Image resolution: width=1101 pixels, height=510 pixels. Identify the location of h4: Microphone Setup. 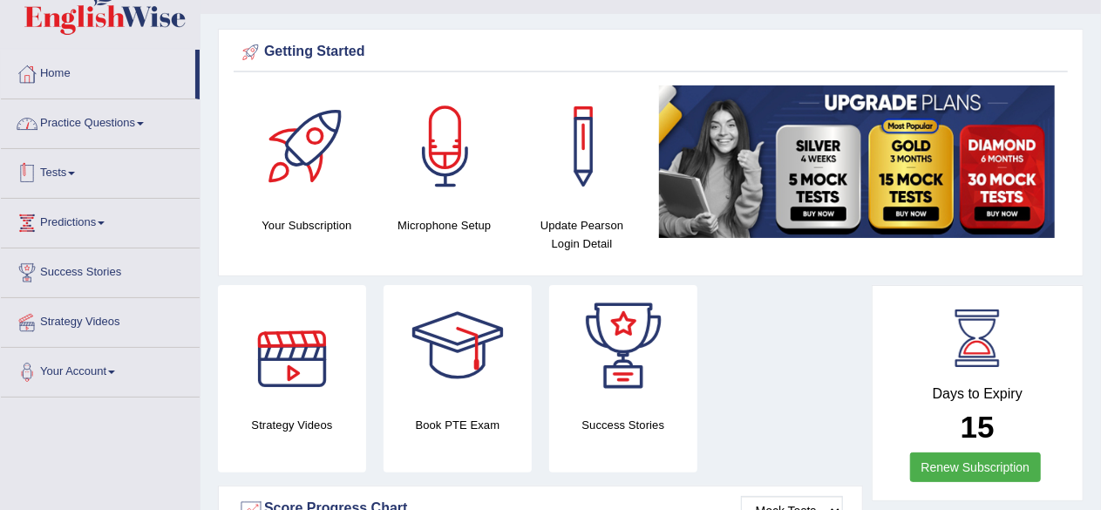
(444, 225).